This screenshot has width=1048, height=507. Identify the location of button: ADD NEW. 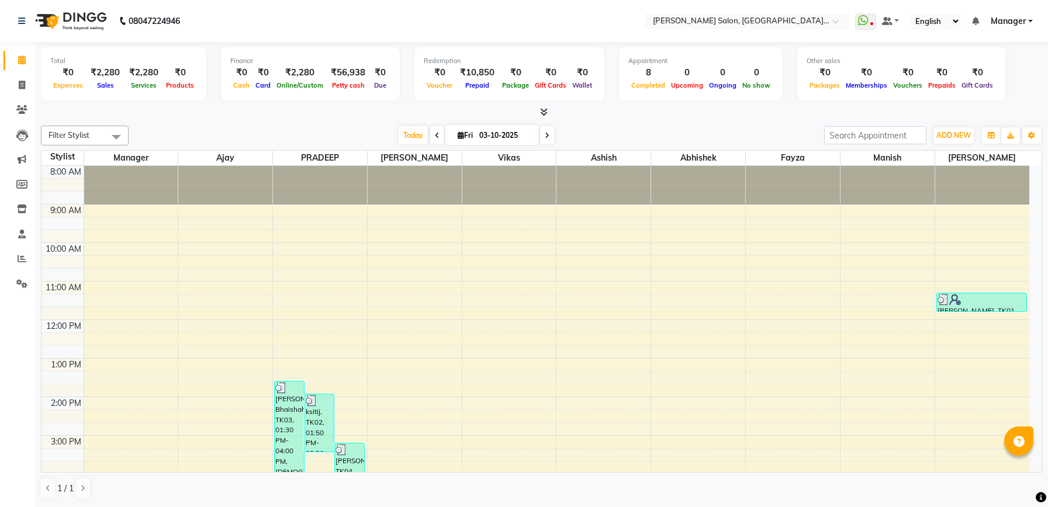
(953, 136).